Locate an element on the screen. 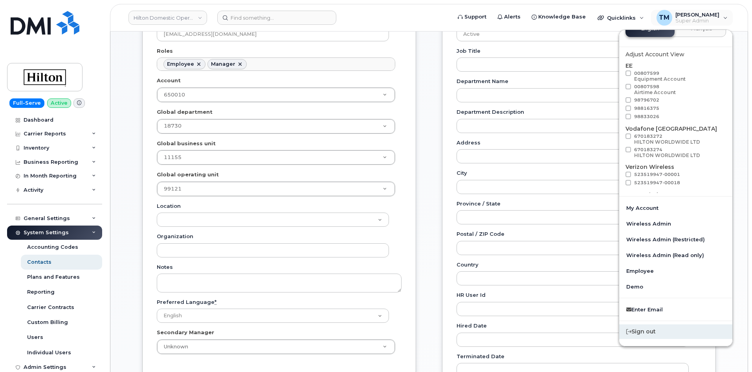  a: 11155 is located at coordinates (276, 157).